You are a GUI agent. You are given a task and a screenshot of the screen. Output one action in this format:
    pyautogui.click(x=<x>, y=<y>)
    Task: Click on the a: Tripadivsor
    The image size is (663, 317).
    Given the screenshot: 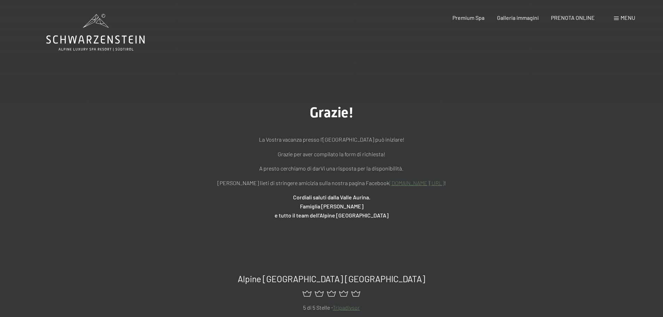 What is the action you would take?
    pyautogui.click(x=346, y=307)
    